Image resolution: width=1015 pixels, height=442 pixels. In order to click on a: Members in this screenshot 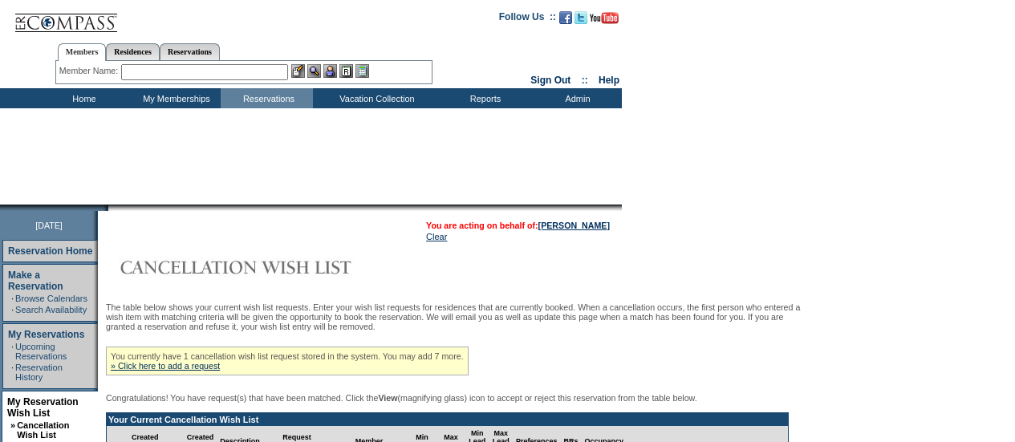, I will do `click(82, 52)`.